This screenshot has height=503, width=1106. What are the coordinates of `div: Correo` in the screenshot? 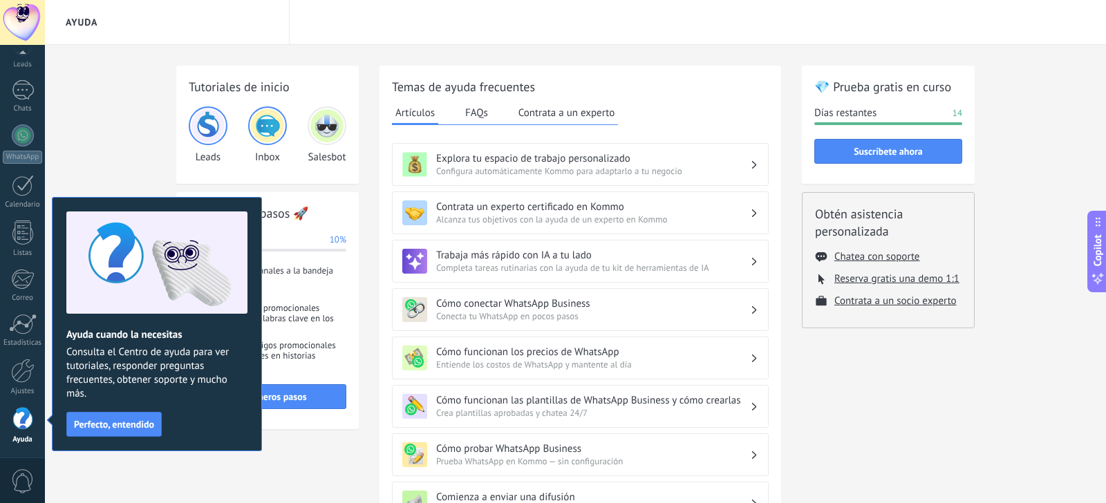 It's located at (23, 298).